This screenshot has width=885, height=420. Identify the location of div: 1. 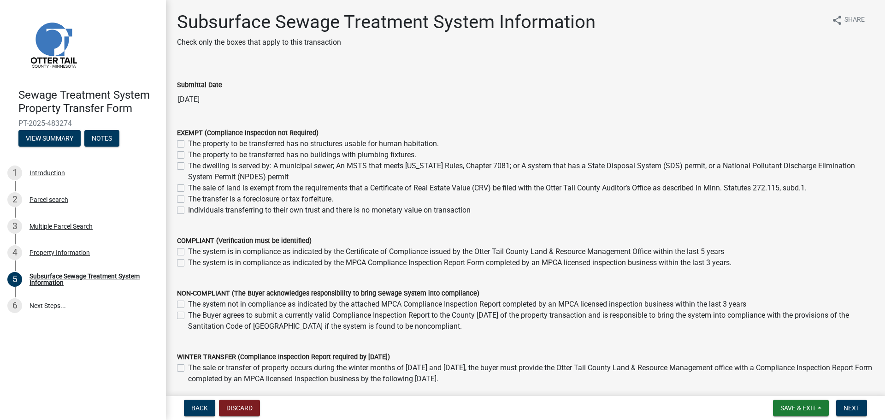
(15, 173).